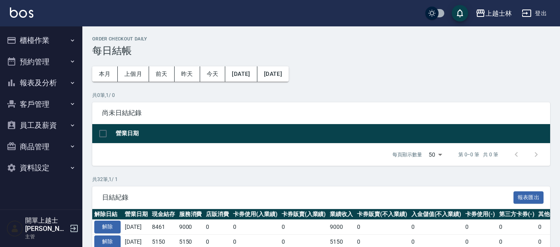 This screenshot has width=560, height=247. What do you see at coordinates (382, 214) in the screenshot?
I see `th: 卡券販賣(不入業績)` at bounding box center [382, 214].